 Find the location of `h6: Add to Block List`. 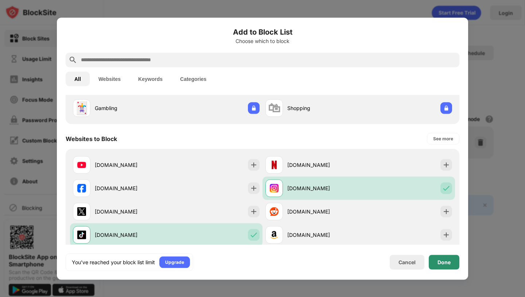

h6: Add to Block List is located at coordinates (262, 32).